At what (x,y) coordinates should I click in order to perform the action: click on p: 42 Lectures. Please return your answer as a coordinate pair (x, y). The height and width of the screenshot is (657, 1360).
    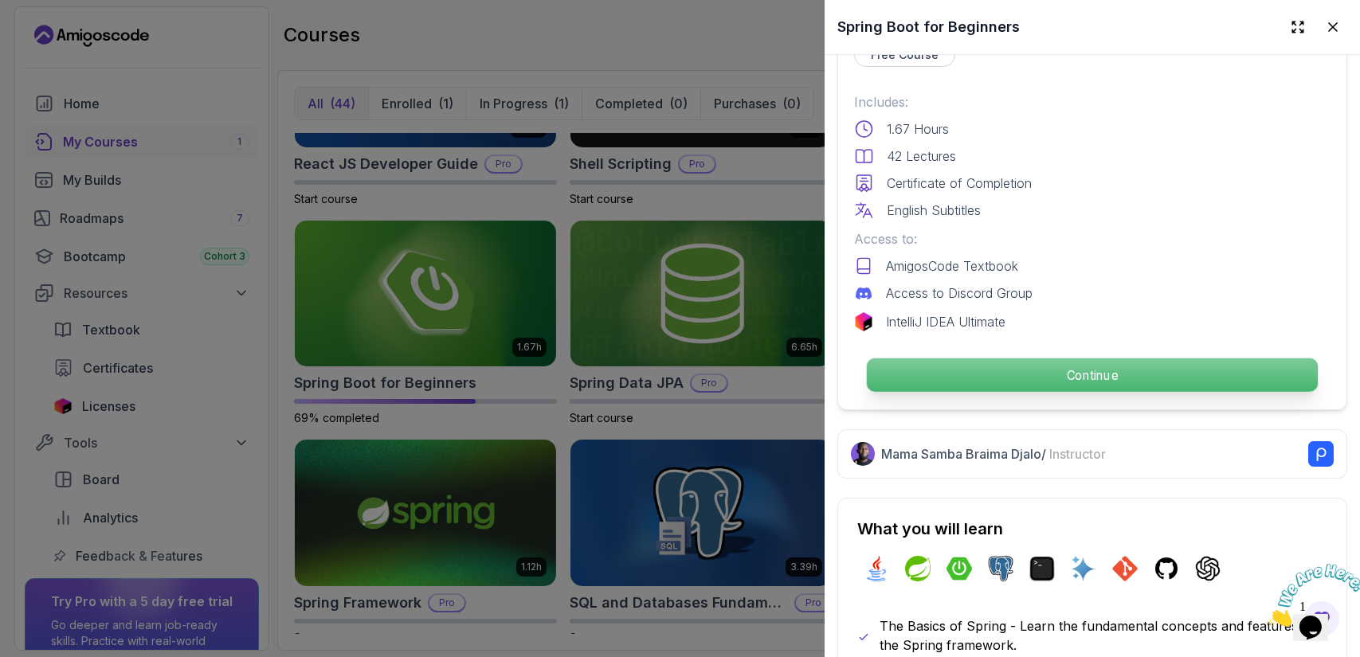
    Looking at the image, I should click on (921, 156).